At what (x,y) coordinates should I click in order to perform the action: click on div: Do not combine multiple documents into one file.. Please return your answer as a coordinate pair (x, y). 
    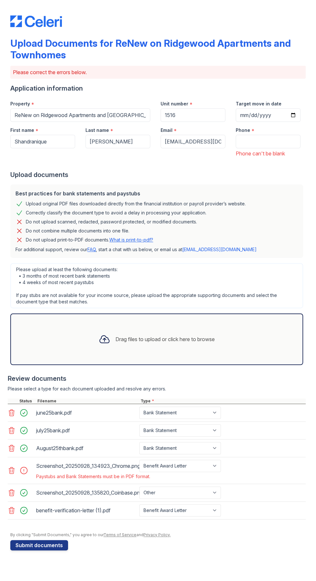
    Looking at the image, I should click on (77, 231).